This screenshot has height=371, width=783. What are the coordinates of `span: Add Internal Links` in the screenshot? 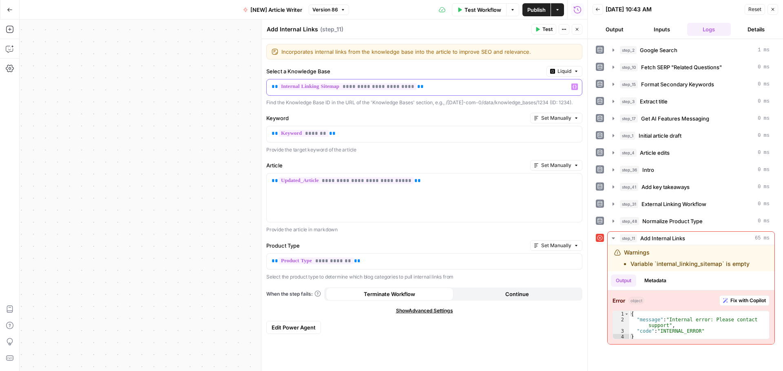 It's located at (662, 238).